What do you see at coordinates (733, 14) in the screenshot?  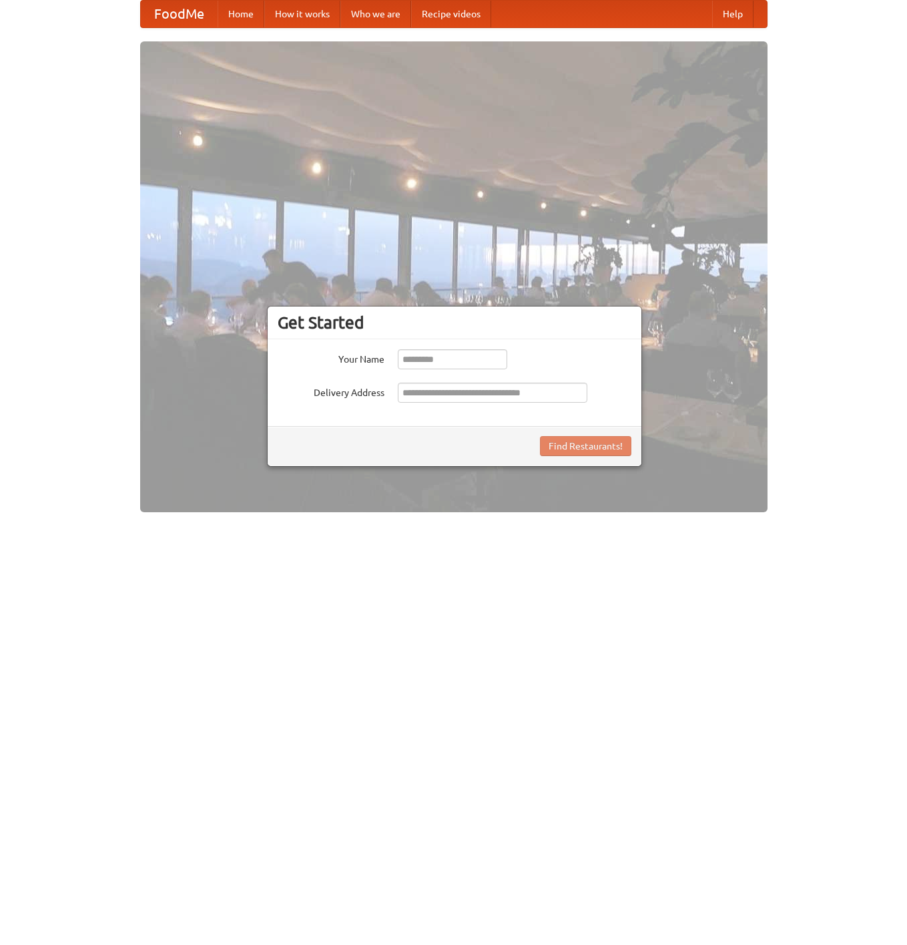 I see `a: Help` at bounding box center [733, 14].